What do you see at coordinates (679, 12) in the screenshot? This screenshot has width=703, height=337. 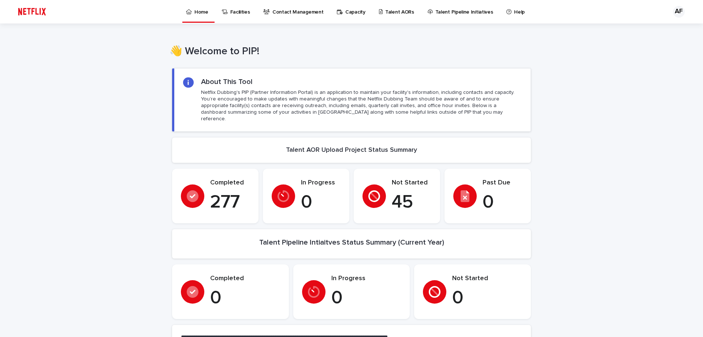 I see `div: AF` at bounding box center [679, 12].